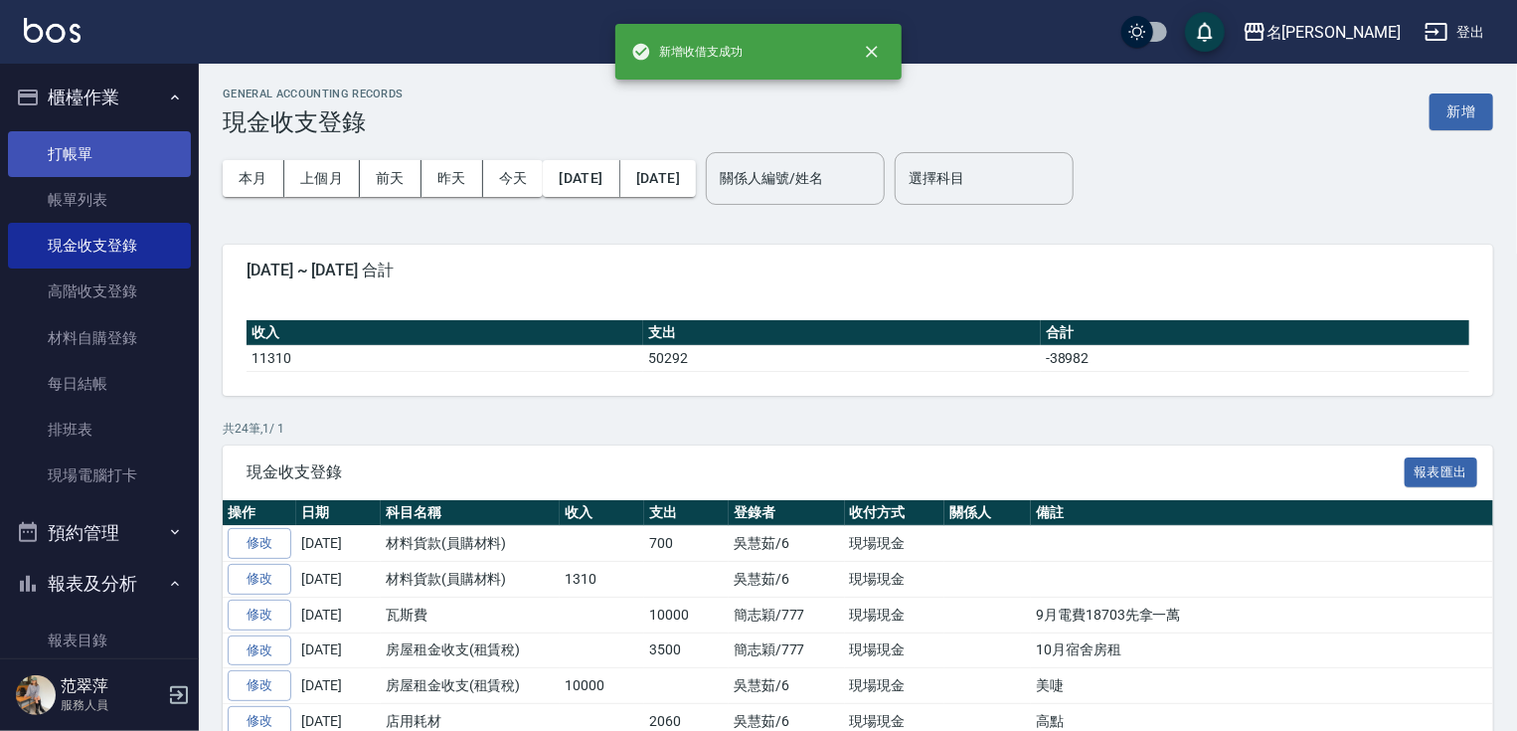 The width and height of the screenshot is (1517, 731). Describe the element at coordinates (313, 93) in the screenshot. I see `h2: GENERAL ACCOUNTING RECORDS` at that location.